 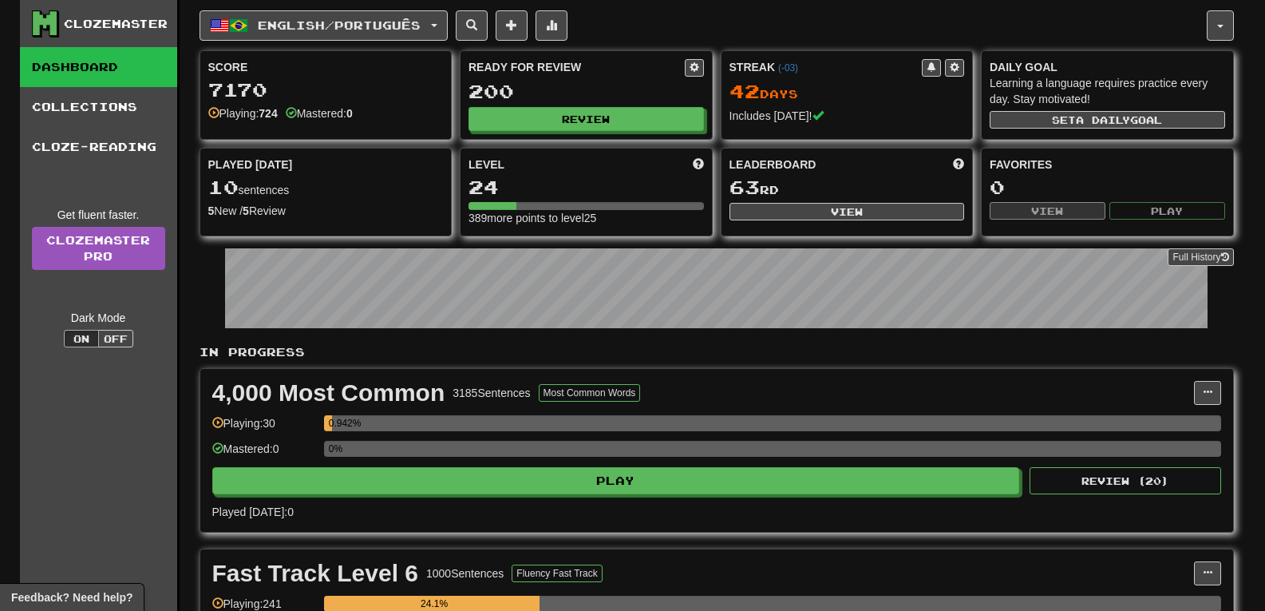 What do you see at coordinates (323, 26) in the screenshot?
I see `button: English/Português` at bounding box center [323, 26].